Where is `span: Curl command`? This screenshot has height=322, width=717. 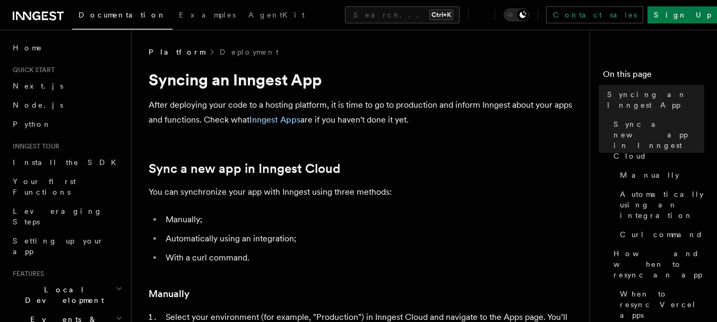 span: Curl command is located at coordinates (661, 235).